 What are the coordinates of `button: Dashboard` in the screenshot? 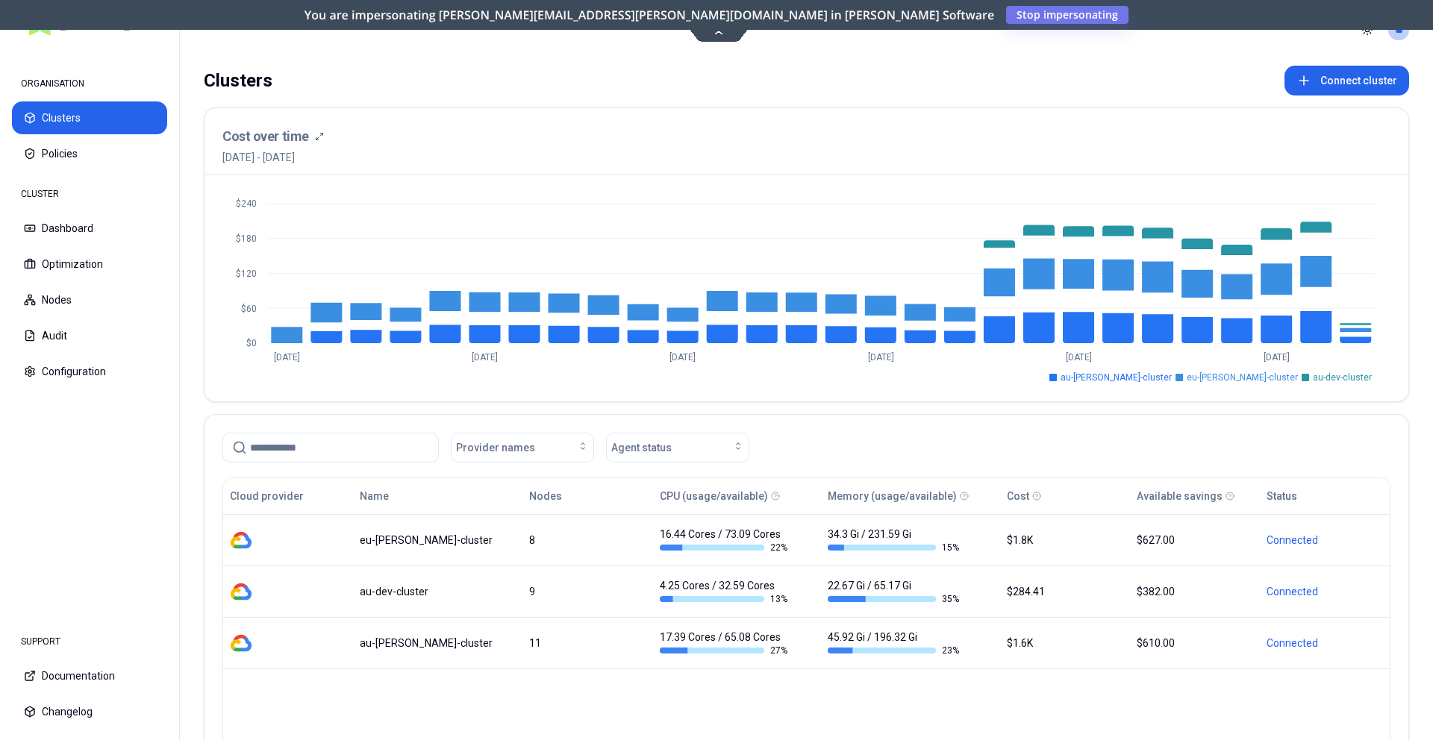 It's located at (90, 228).